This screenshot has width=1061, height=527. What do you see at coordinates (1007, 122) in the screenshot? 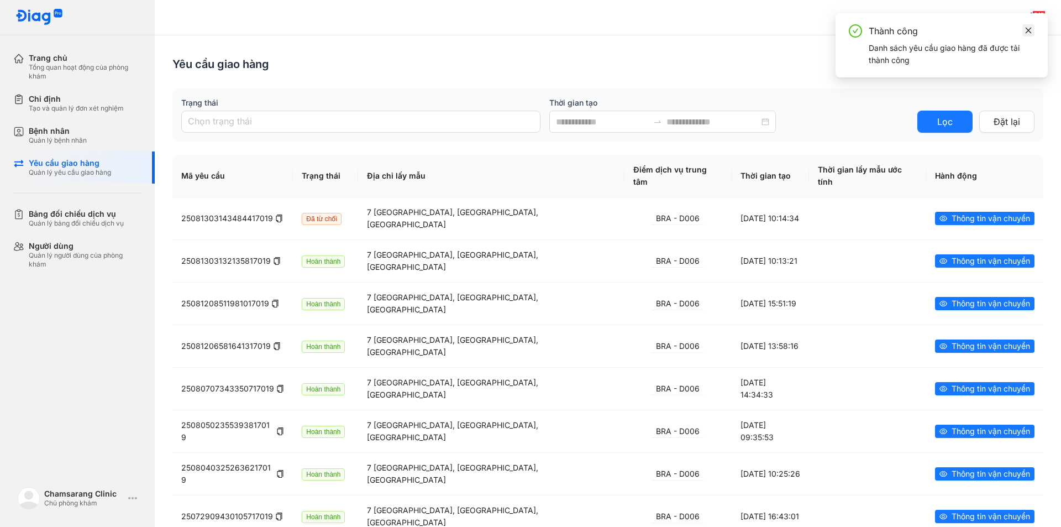
I see `span: Đặt lại` at bounding box center [1007, 122].